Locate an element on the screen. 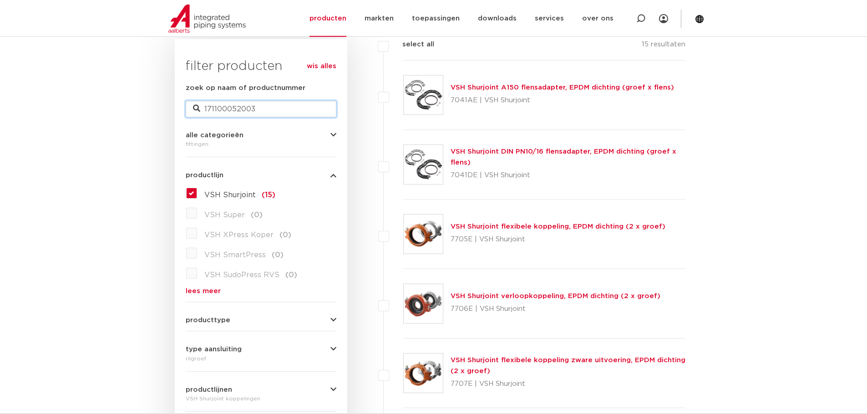 This screenshot has width=867, height=414. span: type aansluiting is located at coordinates (213, 349).